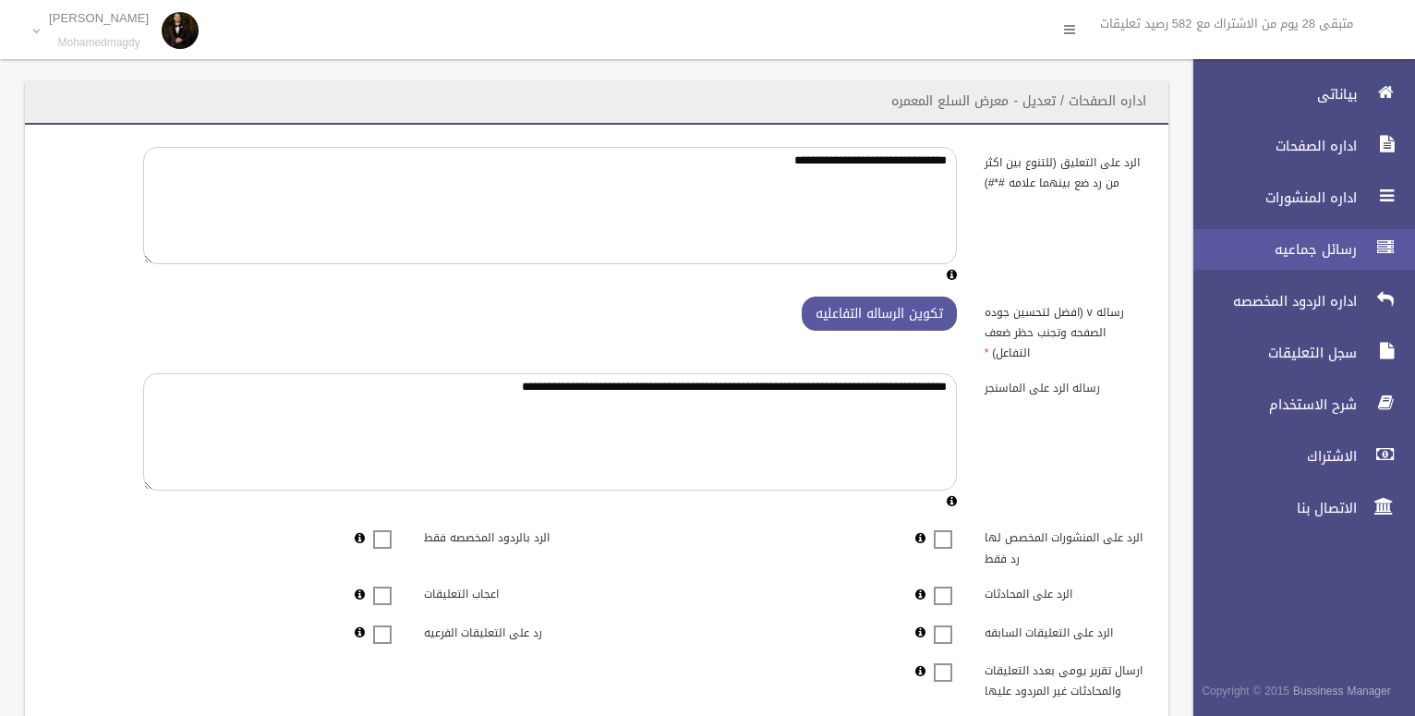  I want to click on span: شرح الاستخدام, so click(1270, 405).